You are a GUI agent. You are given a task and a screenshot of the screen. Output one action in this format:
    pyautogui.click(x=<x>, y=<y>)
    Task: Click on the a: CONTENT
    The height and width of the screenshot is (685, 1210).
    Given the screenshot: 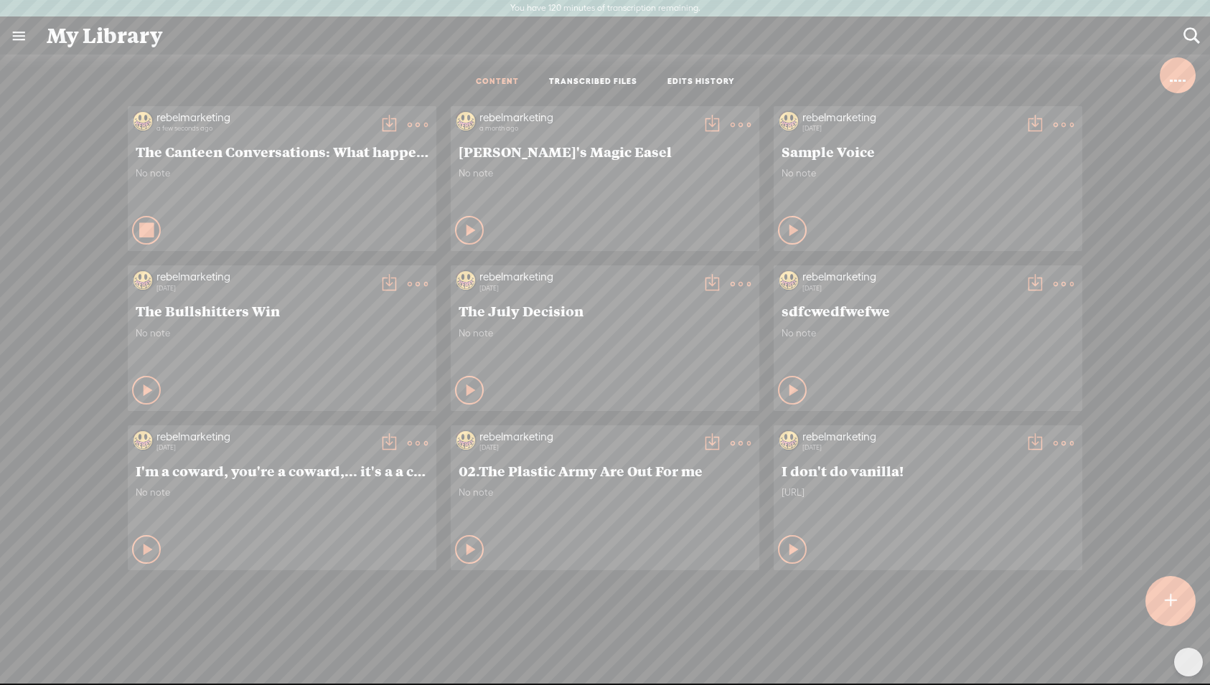 What is the action you would take?
    pyautogui.click(x=497, y=82)
    